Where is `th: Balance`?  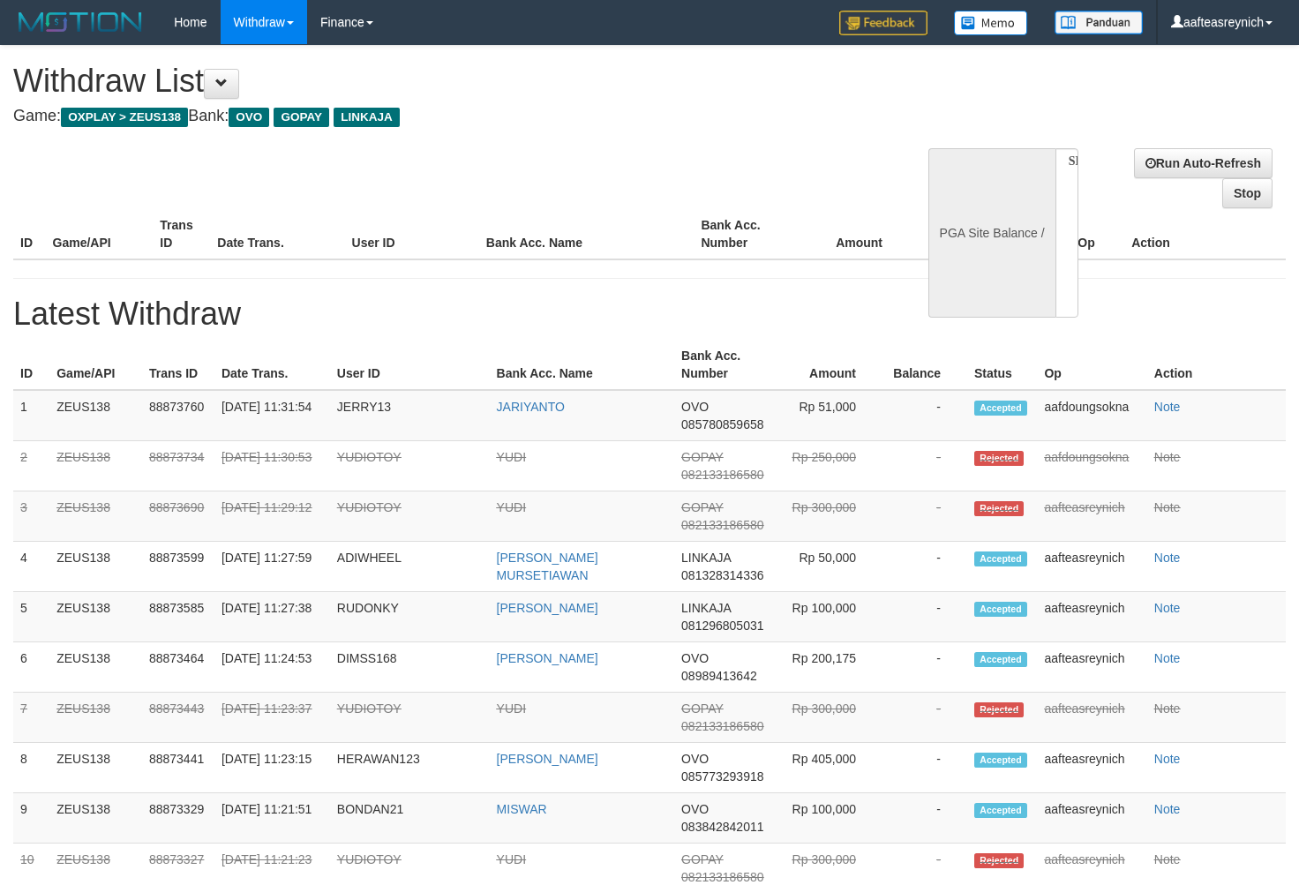 th: Balance is located at coordinates (925, 364).